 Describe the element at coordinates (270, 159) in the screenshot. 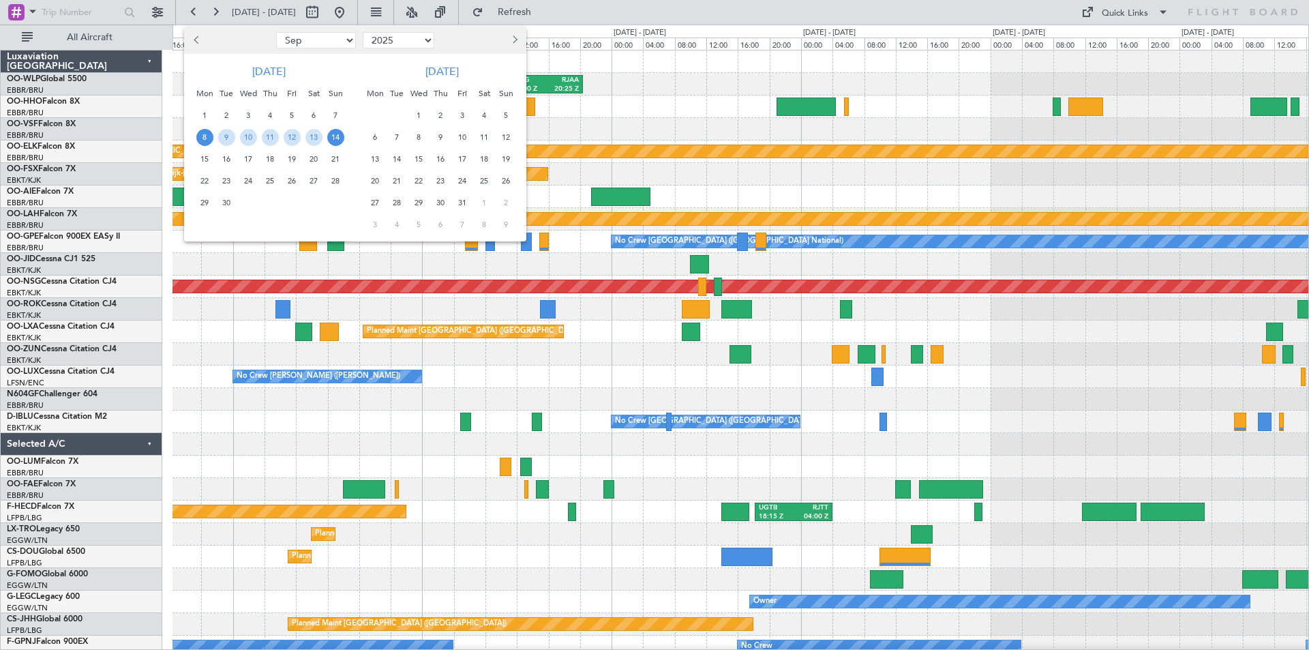

I see `div: 18-9-2025` at that location.